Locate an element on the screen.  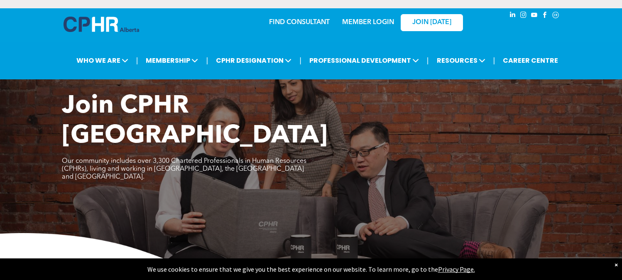
a: linkedin is located at coordinates (512, 16).